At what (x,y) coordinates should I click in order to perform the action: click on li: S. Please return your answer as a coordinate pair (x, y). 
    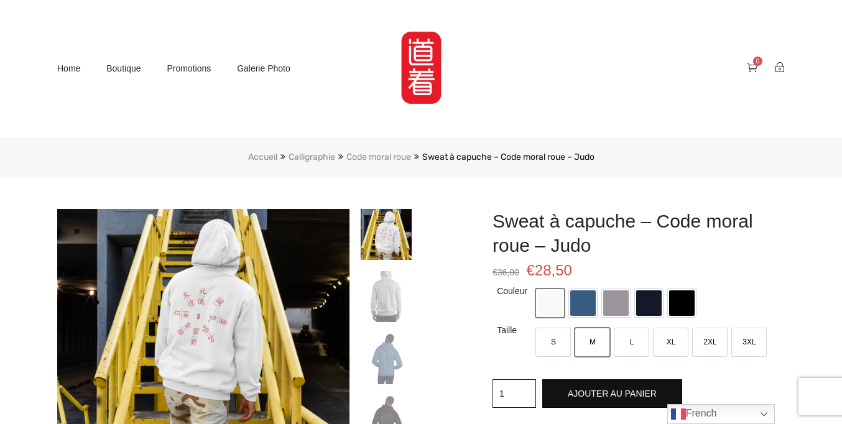
    Looking at the image, I should click on (553, 342).